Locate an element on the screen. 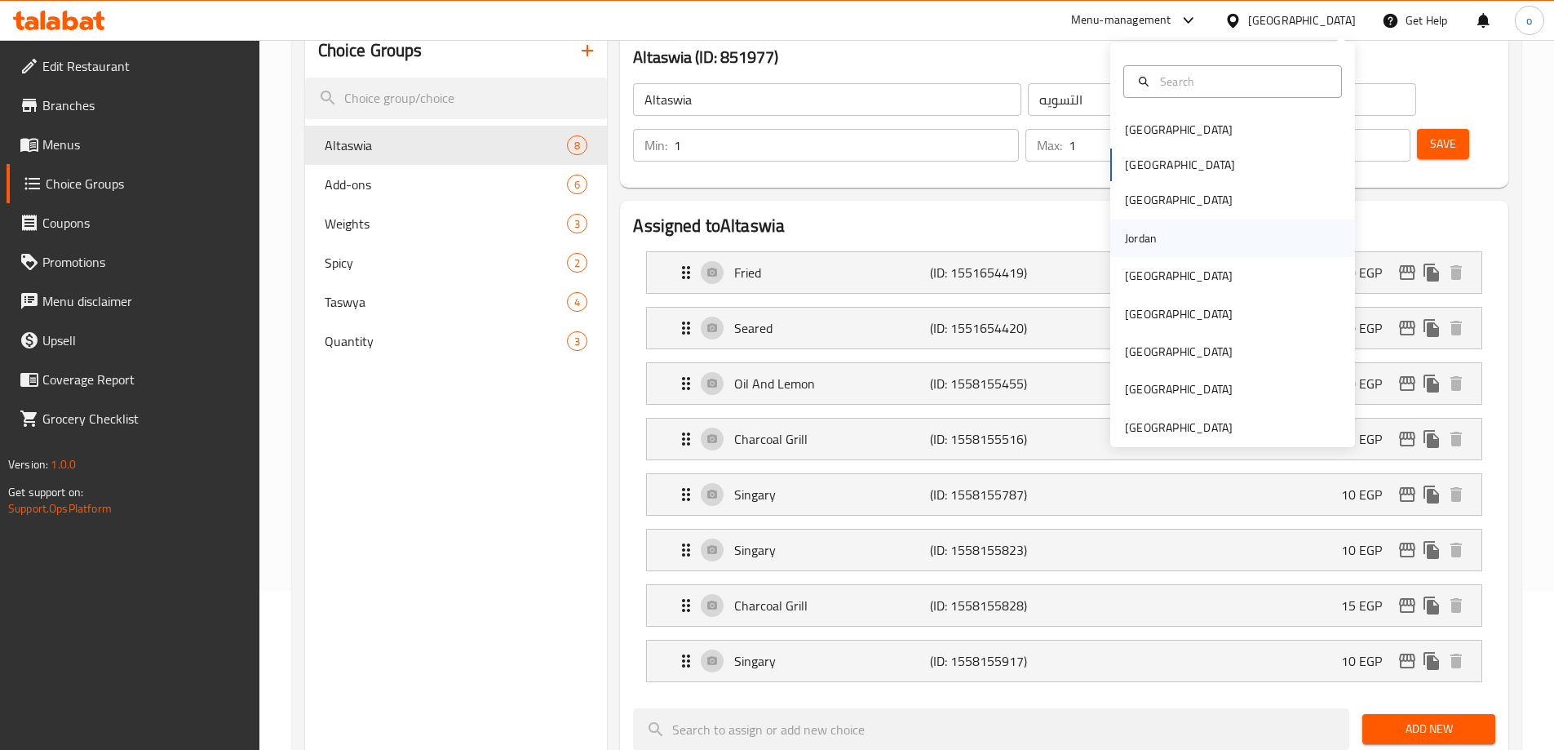 This screenshot has height=750, width=1554. div: Weights3 is located at coordinates (456, 224).